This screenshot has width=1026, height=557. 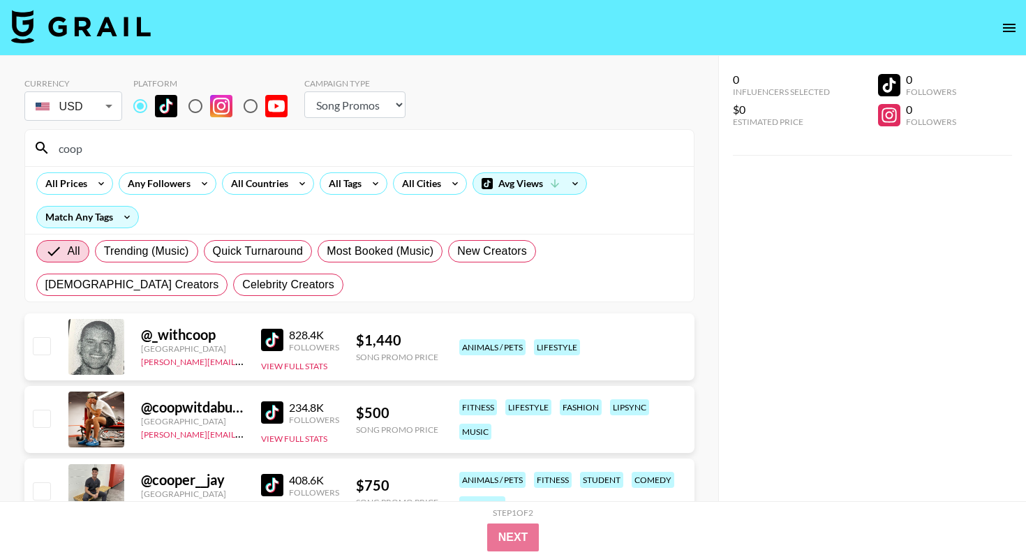 What do you see at coordinates (156, 183) in the screenshot?
I see `div: Any Followers` at bounding box center [156, 183].